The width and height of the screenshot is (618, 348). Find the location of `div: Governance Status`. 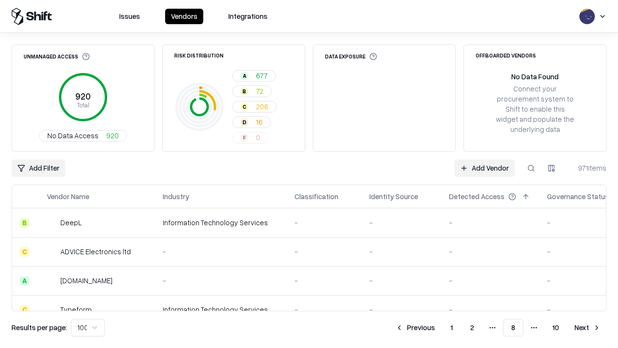

div: Governance Status is located at coordinates (578, 196).